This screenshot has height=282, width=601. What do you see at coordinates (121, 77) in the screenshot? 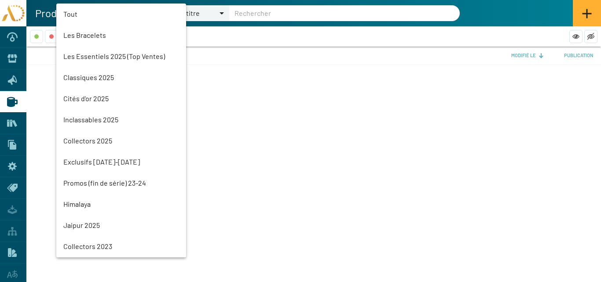
I see `mat-option: Classiques 2025` at bounding box center [121, 77].